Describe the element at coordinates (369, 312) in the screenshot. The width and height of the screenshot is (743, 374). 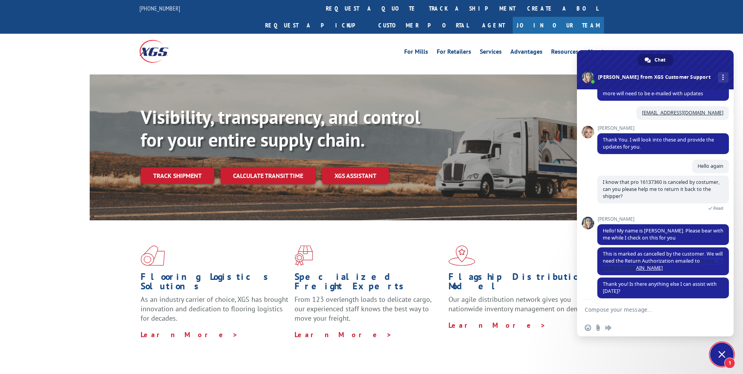
I see `p: From 123 overlength loads to delicate cargo, our experienced staff knows the best way to move you...` at that location.